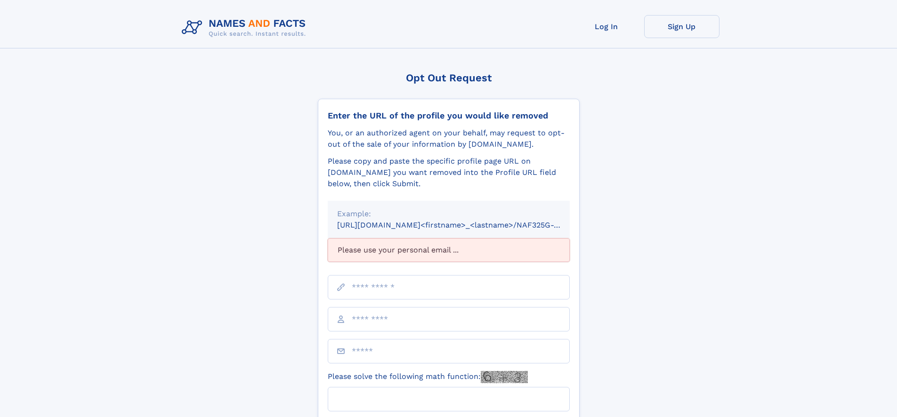 This screenshot has width=897, height=417. Describe the element at coordinates (449, 250) in the screenshot. I see `div: Please use your personal email ...` at that location.